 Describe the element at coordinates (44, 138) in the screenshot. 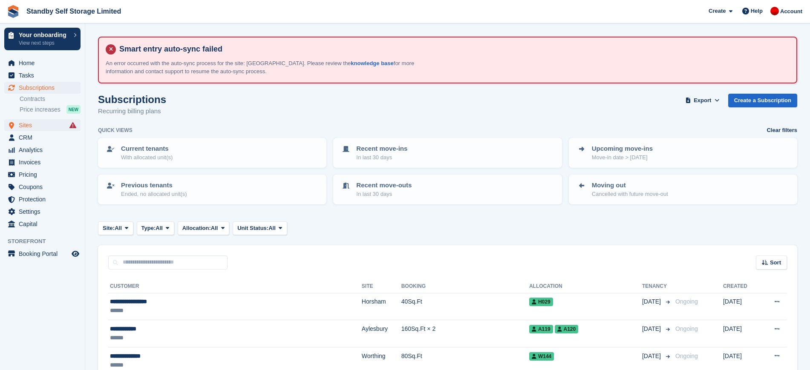

I see `span: CRM` at that location.